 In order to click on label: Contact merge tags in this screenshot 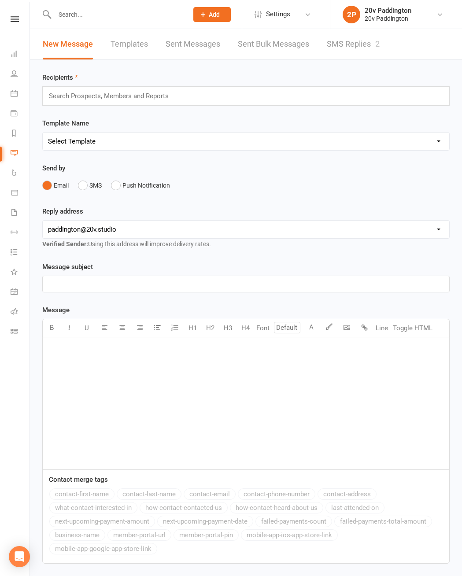, I will do `click(78, 479)`.